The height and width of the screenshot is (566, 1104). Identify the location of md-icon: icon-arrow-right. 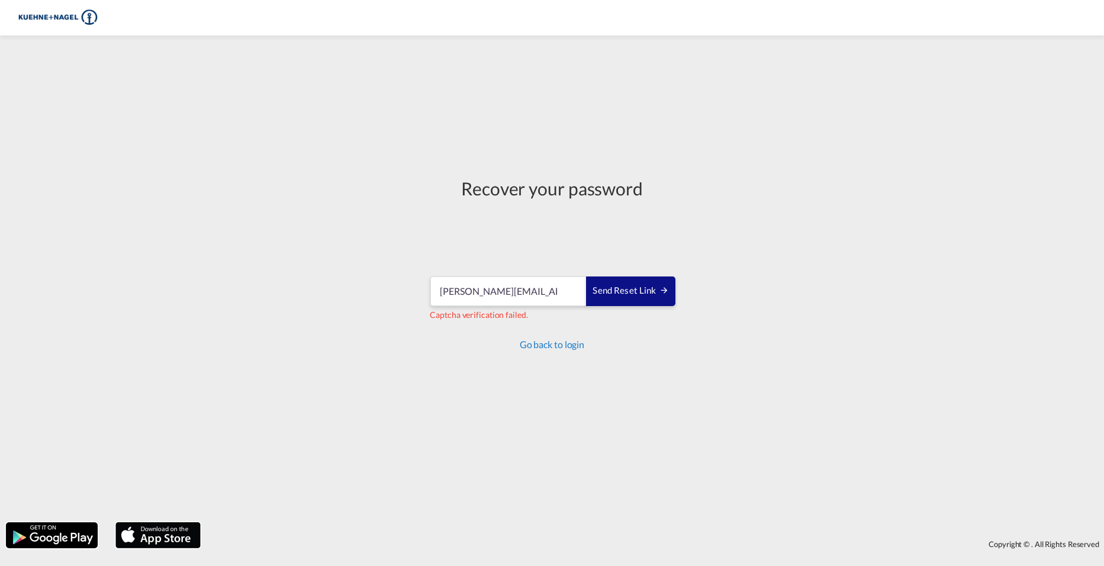
(664, 290).